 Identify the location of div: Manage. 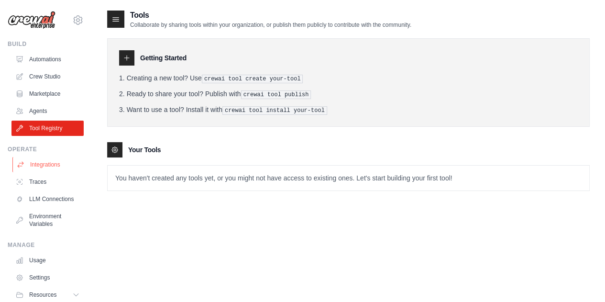
(45, 245).